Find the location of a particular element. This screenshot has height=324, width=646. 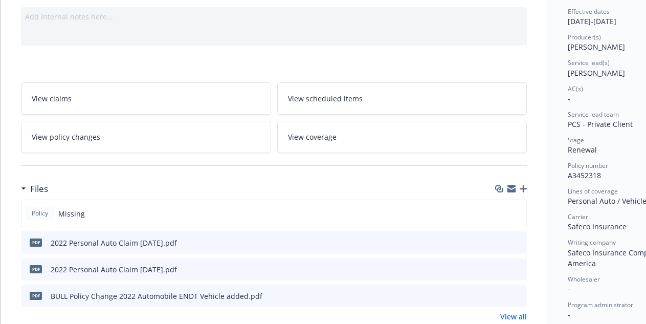

a: View claims is located at coordinates (146, 98).